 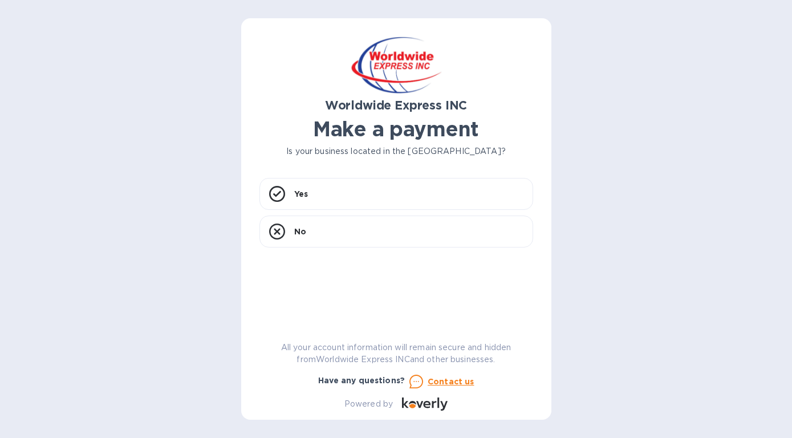 I want to click on p: Yes, so click(x=301, y=194).